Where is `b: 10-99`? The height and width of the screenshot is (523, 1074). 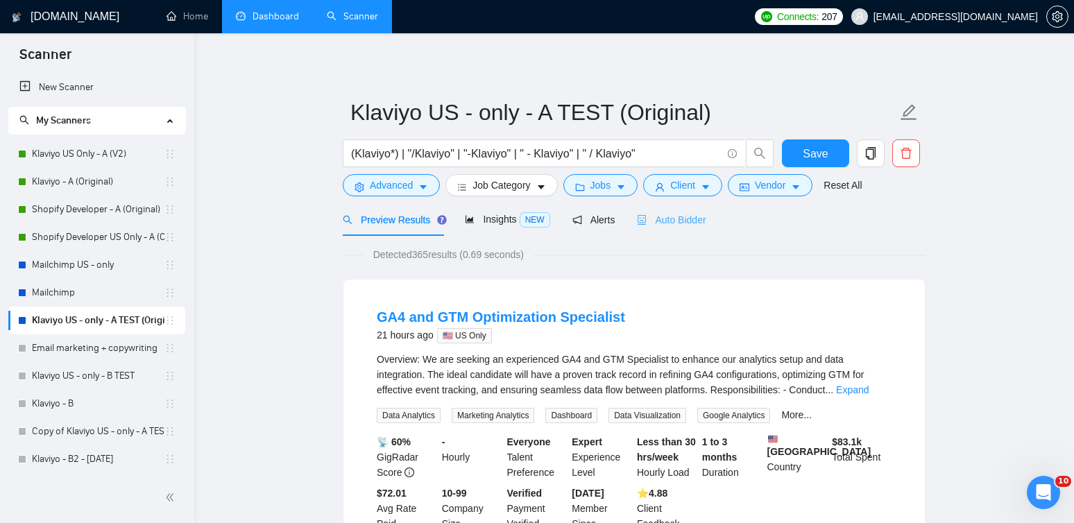 b: 10-99 is located at coordinates (454, 493).